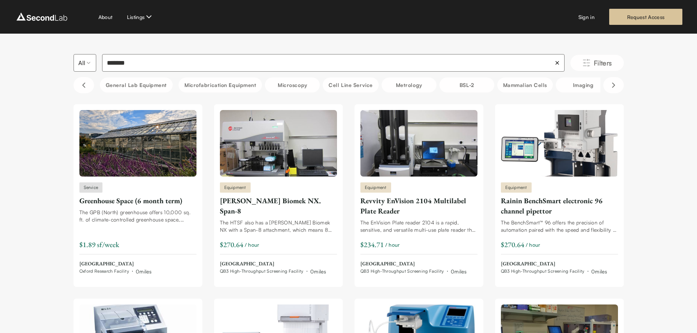 The image size is (697, 333). Describe the element at coordinates (372, 245) in the screenshot. I see `div: $234.71` at that location.